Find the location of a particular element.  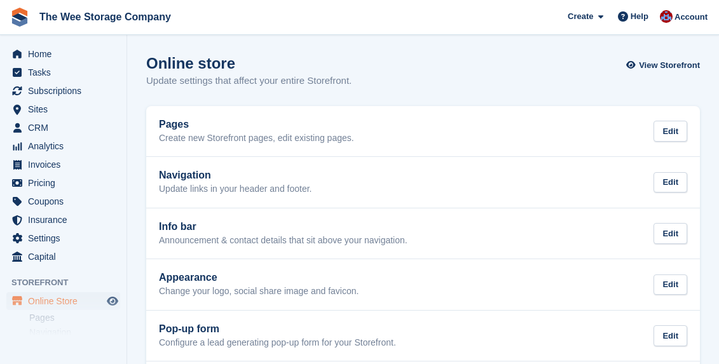

span: CRM is located at coordinates (66, 128).